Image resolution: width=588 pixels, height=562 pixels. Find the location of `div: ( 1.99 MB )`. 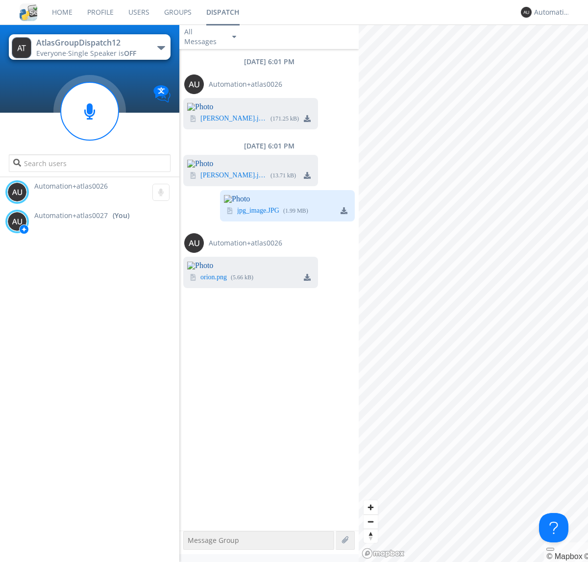

div: ( 1.99 MB ) is located at coordinates (296, 211).